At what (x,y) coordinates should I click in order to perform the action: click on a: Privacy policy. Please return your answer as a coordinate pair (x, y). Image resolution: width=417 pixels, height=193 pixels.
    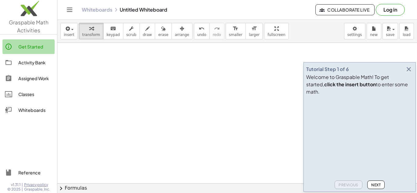
    Looking at the image, I should click on (37, 185).